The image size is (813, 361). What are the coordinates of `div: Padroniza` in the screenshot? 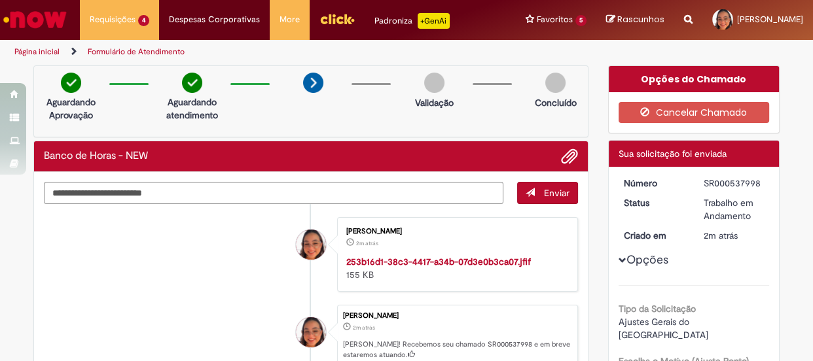 It's located at (412, 21).